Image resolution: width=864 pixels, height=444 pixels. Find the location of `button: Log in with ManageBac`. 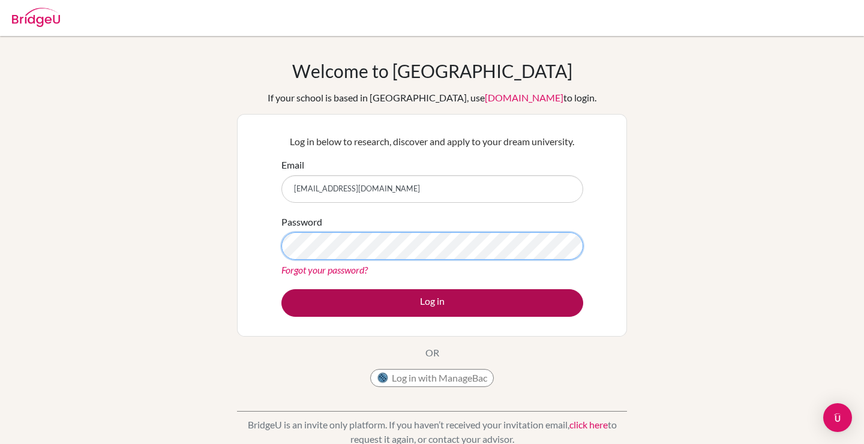

button: Log in with ManageBac is located at coordinates (432, 378).